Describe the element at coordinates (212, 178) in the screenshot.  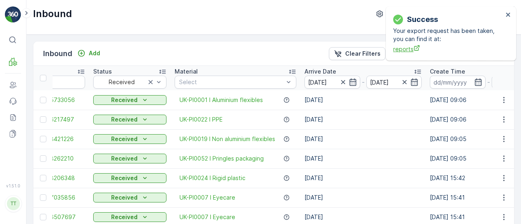
I see `span: UK-PI0024 I Rigid plastic` at that location.